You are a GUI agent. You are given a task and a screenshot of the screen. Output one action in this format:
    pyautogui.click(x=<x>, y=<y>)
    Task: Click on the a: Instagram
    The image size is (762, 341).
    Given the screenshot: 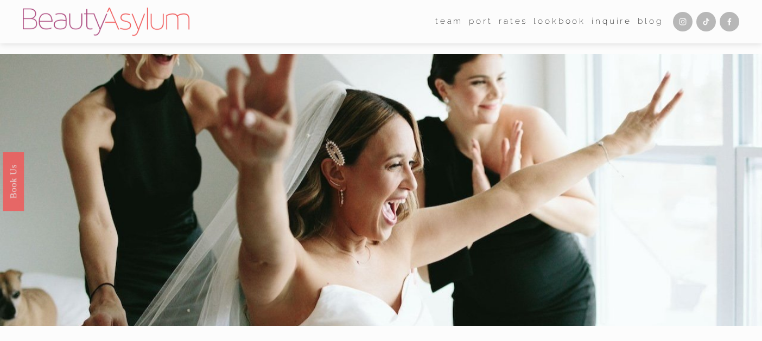 What is the action you would take?
    pyautogui.click(x=682, y=22)
    